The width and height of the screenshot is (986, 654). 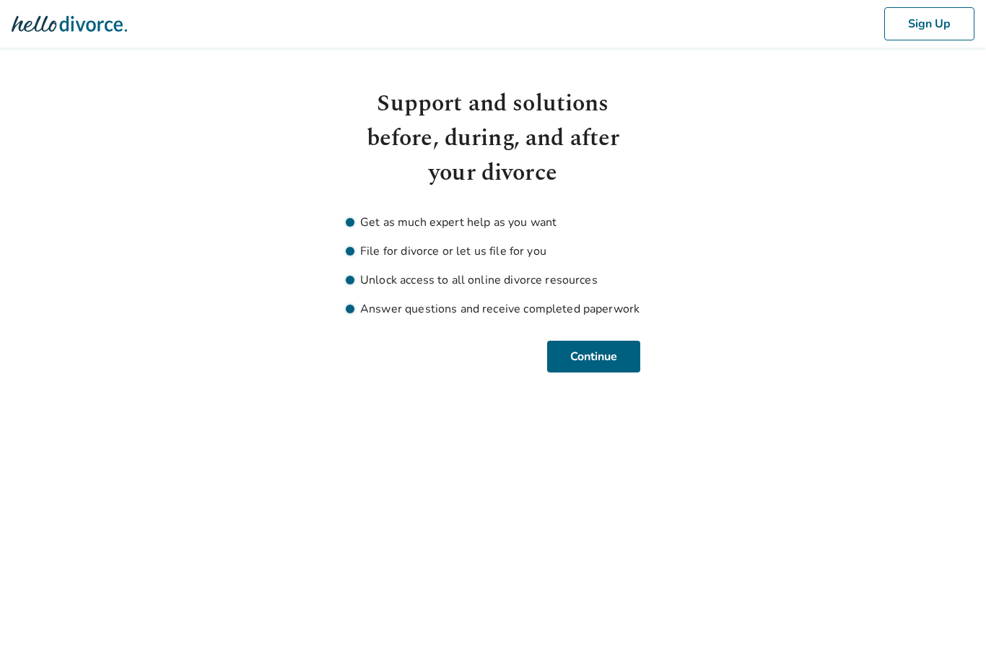 What do you see at coordinates (493, 309) in the screenshot?
I see `li: Answer questions and receive completed paperwork` at bounding box center [493, 309].